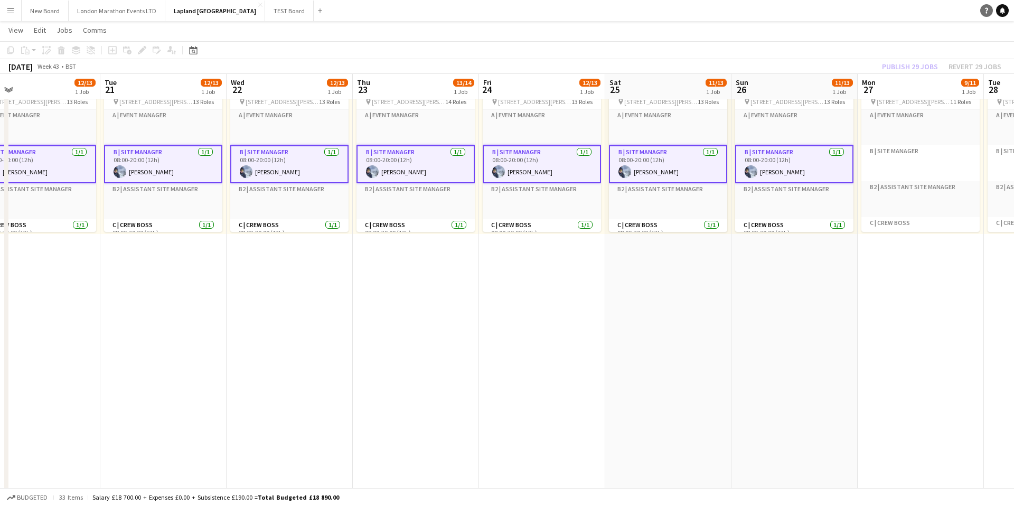  What do you see at coordinates (110, 89) in the screenshot?
I see `span: 21` at bounding box center [110, 89].